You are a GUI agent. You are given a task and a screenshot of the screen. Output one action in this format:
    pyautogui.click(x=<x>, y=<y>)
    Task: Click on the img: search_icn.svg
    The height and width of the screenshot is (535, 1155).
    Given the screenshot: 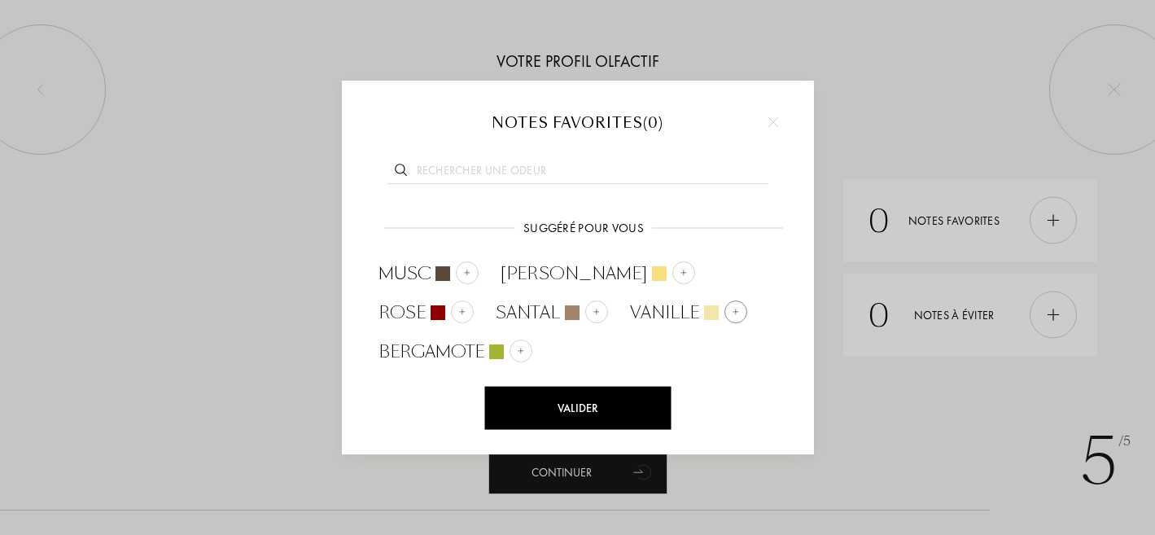 What is the action you would take?
    pyautogui.click(x=401, y=169)
    